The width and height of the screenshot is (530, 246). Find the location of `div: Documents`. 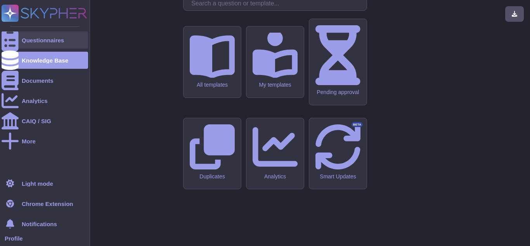

div: Documents is located at coordinates (38, 80).